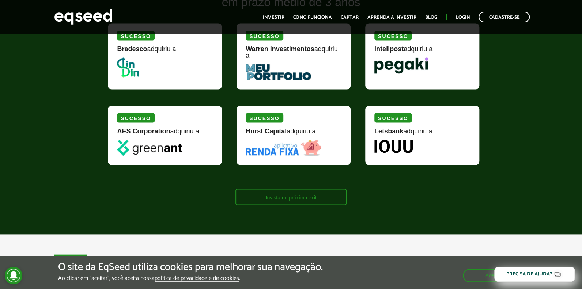 This screenshot has width=582, height=289. Describe the element at coordinates (493, 276) in the screenshot. I see `button: Aceitar` at that location.